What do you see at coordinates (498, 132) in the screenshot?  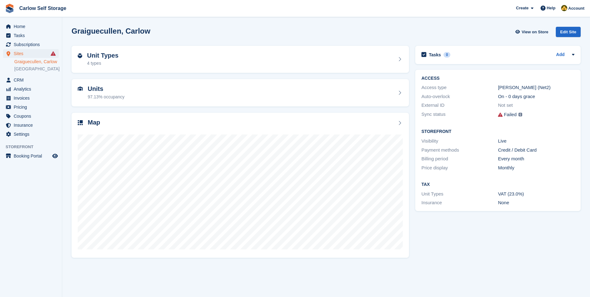 I see `h2: Storefront` at bounding box center [498, 132].